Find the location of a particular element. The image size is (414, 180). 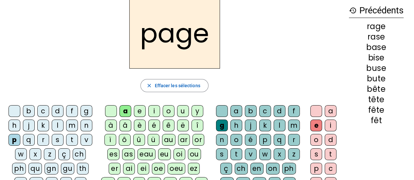

div: u is located at coordinates (183, 111).